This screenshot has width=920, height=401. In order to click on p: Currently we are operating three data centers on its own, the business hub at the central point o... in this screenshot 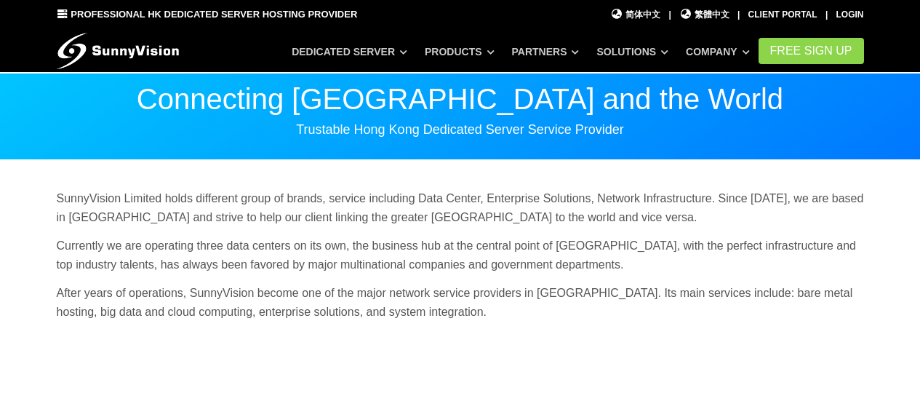, I will do `click(460, 255)`.